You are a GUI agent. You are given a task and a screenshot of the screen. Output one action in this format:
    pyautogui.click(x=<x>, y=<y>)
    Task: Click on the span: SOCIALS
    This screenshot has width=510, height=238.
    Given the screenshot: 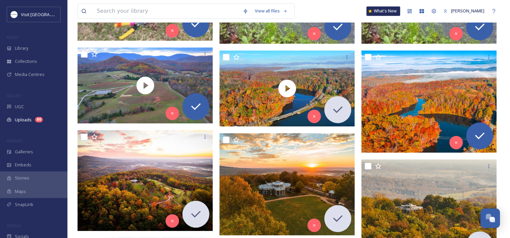 What is the action you would take?
    pyautogui.click(x=13, y=226)
    